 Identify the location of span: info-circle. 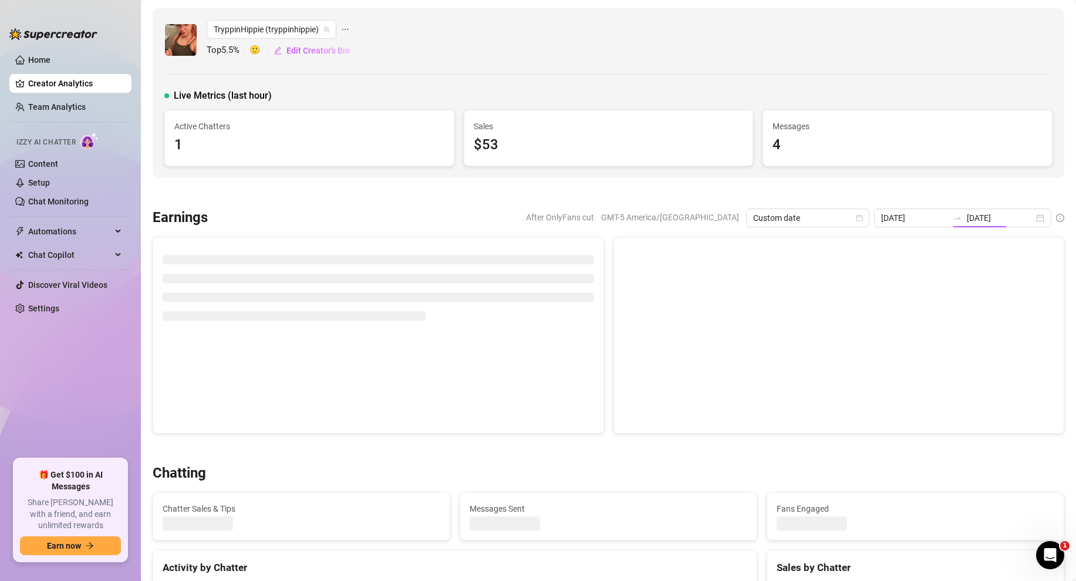
(1060, 218).